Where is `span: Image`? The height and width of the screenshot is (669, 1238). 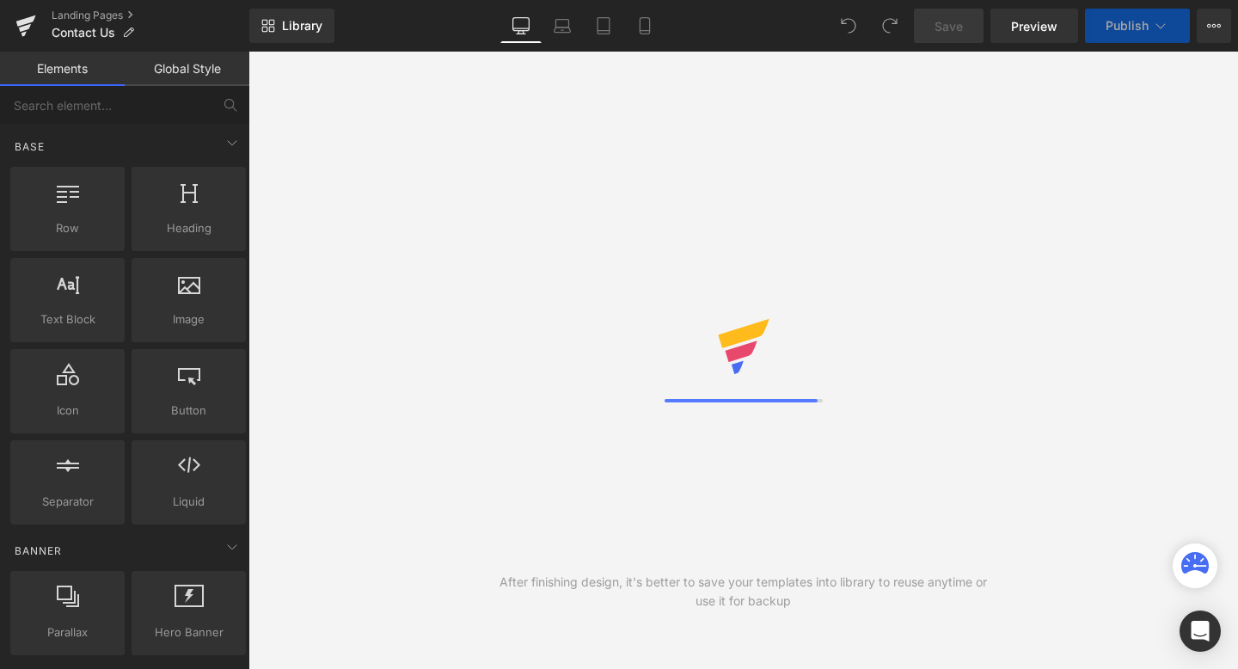
span: Image is located at coordinates (188, 319).